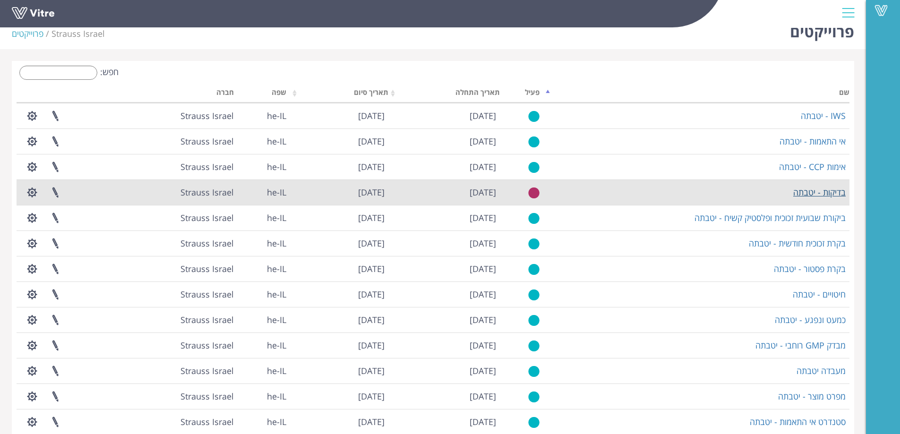 The height and width of the screenshot is (434, 900). Describe the element at coordinates (823, 116) in the screenshot. I see `a: IWS - יטבתה` at that location.